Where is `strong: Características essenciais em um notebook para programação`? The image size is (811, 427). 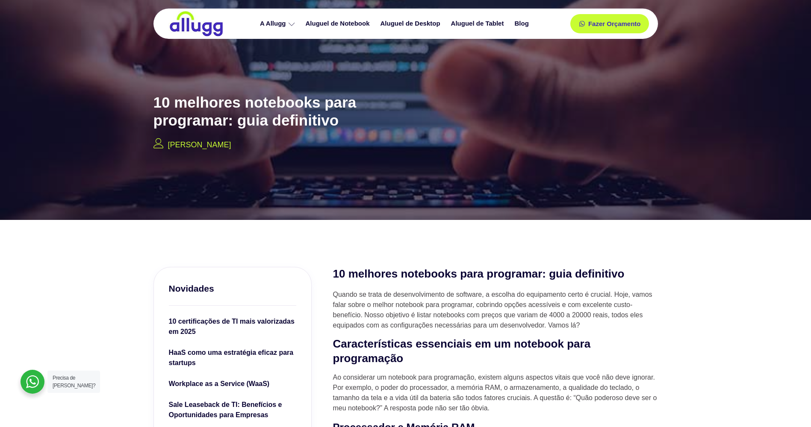
strong: Características essenciais em um notebook para programação is located at coordinates (462, 351).